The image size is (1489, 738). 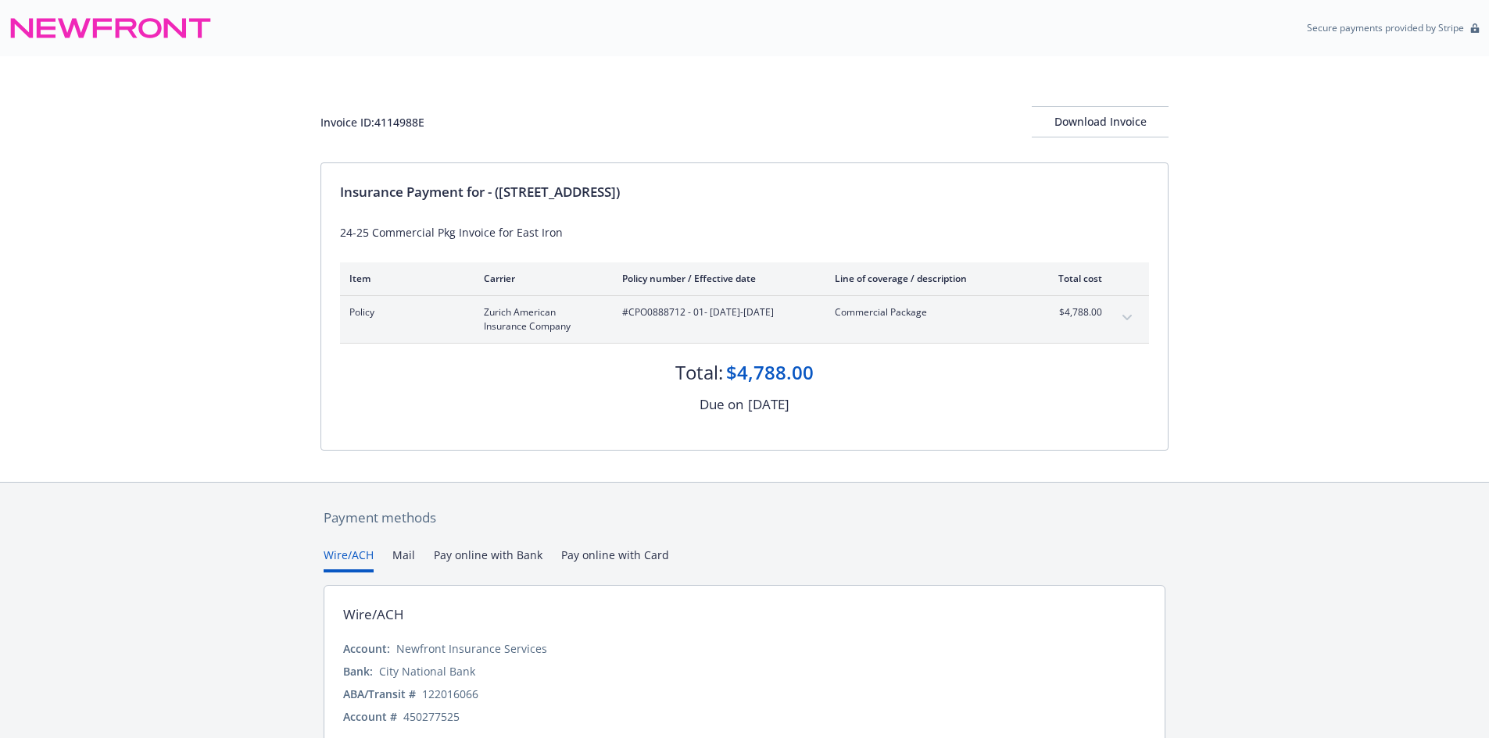 What do you see at coordinates (367, 649) in the screenshot?
I see `div: Account:` at bounding box center [367, 649].